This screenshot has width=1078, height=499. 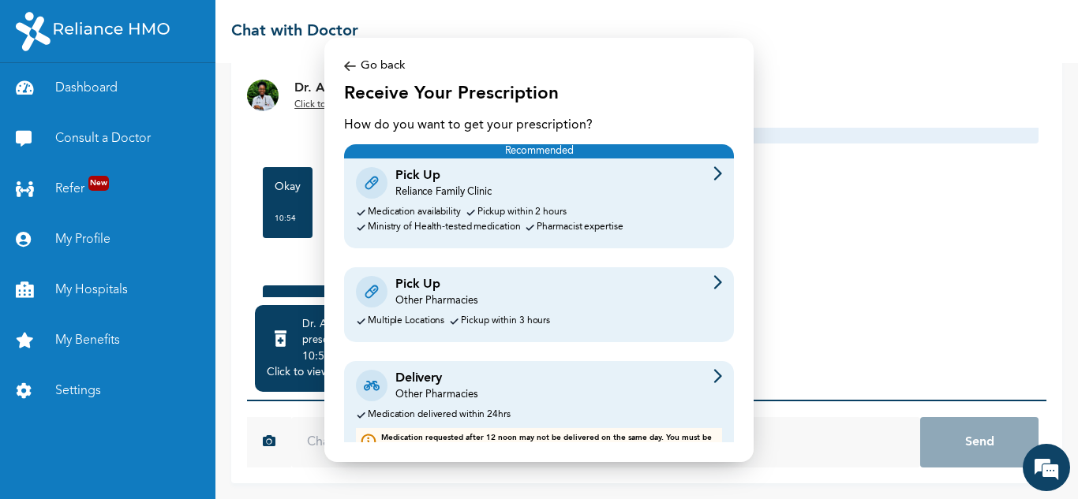 What do you see at coordinates (539, 125) in the screenshot?
I see `div: How do you want to get your prescription?` at bounding box center [539, 125].